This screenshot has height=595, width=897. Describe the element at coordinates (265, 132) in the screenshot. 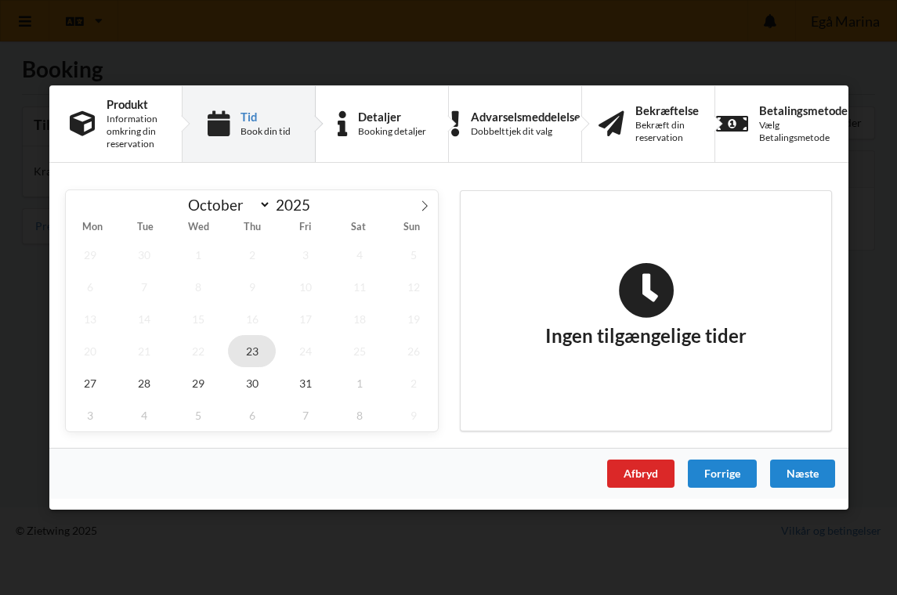

I see `div: Book din tid` at that location.